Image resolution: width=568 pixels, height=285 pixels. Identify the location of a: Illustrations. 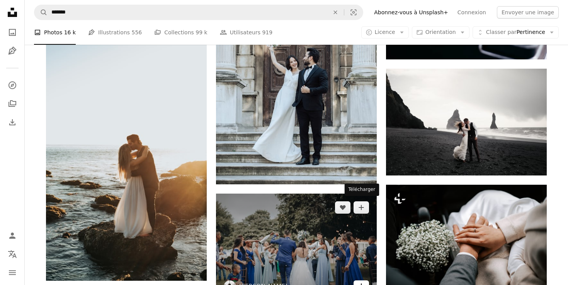
(12, 51).